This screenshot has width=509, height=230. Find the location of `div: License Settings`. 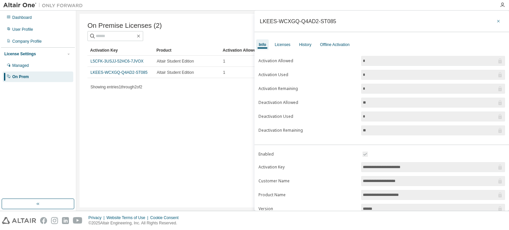

div: License Settings is located at coordinates (20, 54).